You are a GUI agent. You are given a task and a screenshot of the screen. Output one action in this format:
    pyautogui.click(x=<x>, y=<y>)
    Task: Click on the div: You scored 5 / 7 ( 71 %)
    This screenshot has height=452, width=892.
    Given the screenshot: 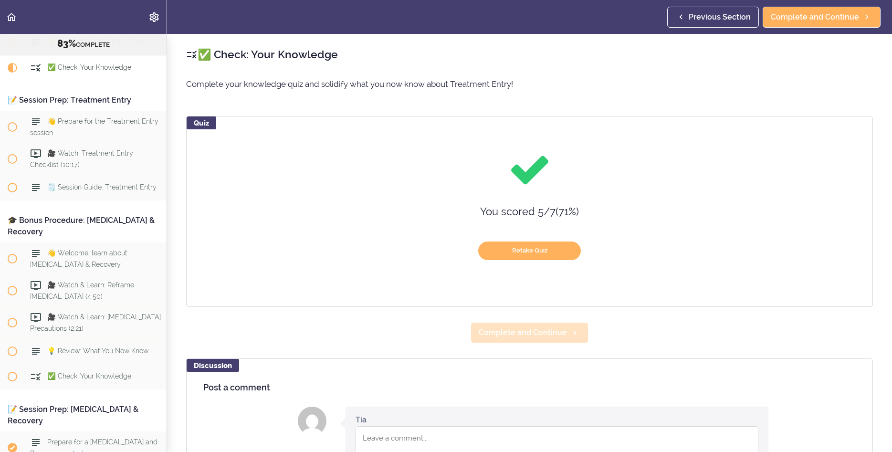 What is the action you would take?
    pyautogui.click(x=530, y=211)
    